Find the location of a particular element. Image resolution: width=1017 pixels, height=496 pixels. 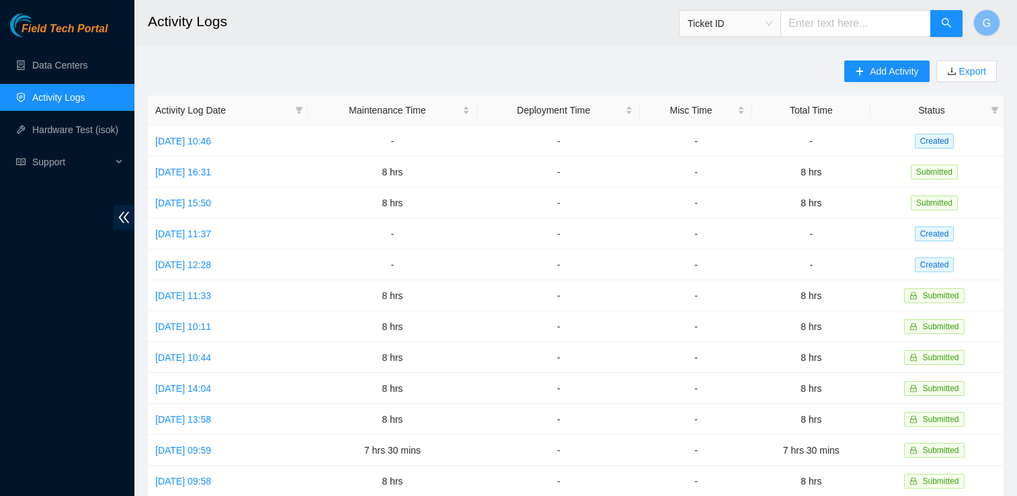

input: Enter text here... is located at coordinates (856, 24).